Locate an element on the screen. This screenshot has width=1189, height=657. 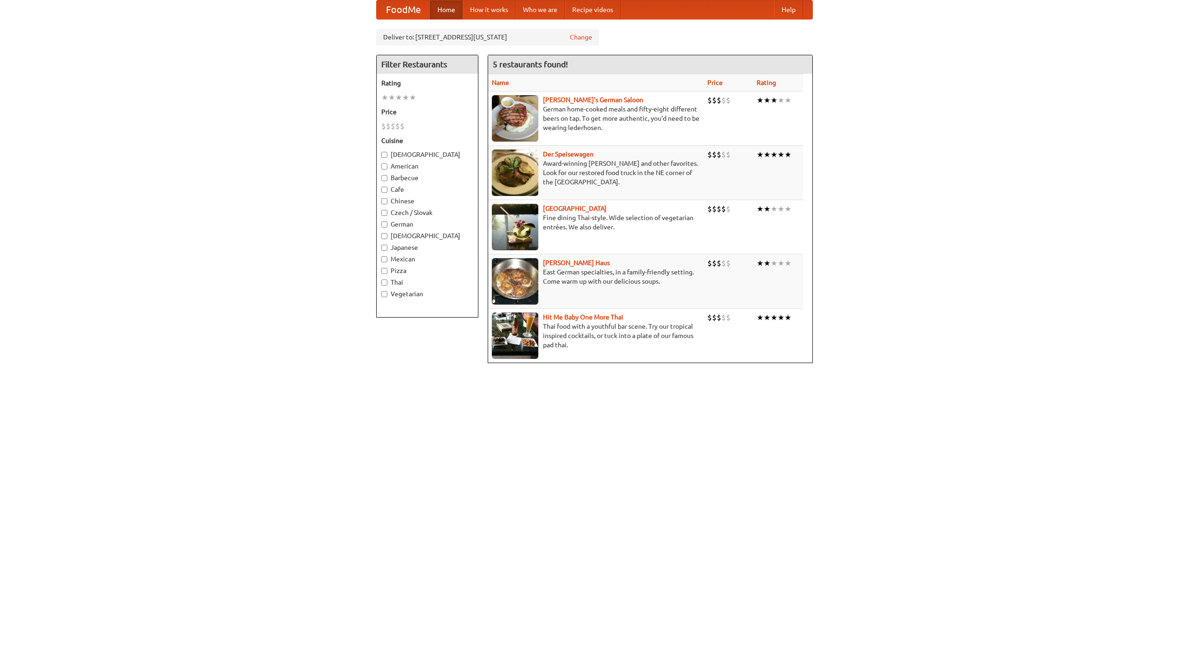
h5: Cuisine is located at coordinates (427, 141).